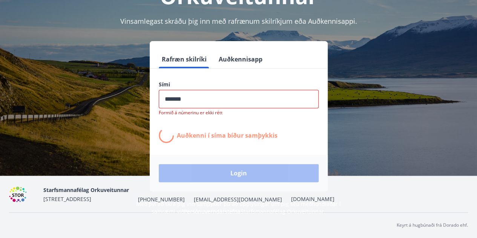 The image size is (477, 238). What do you see at coordinates (238, 207) in the screenshot?
I see `span: Með því að skrá þig inn samþykkir þú að upplýsingar um þig séu meðhöndlaðar í samræmi við Starfsm...` at bounding box center [238, 207].